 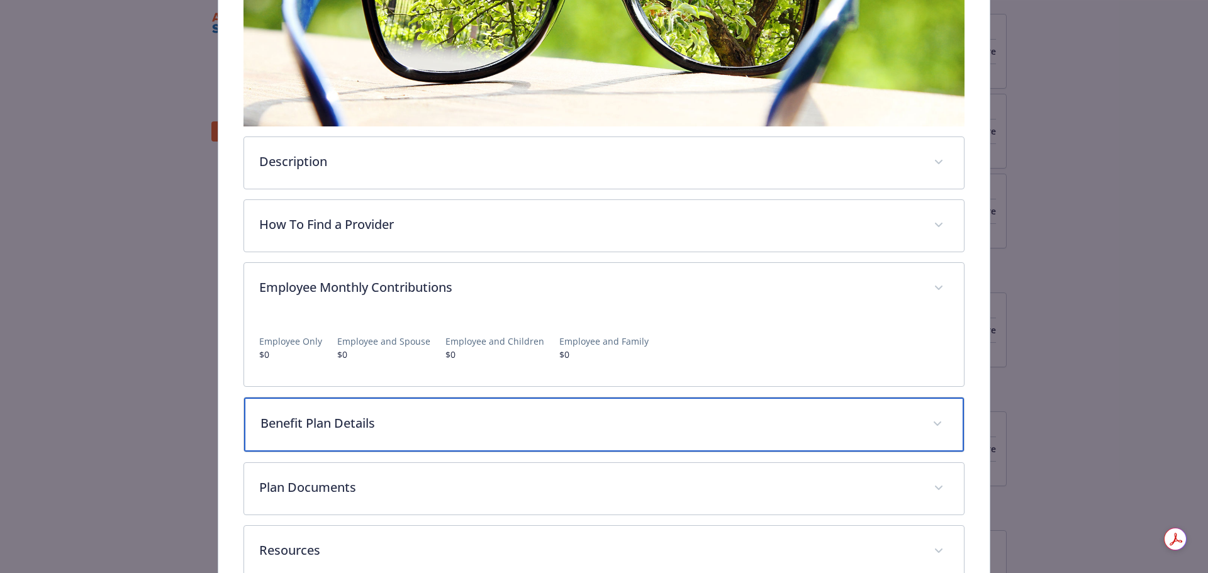 What do you see at coordinates (384, 341) in the screenshot?
I see `p: Employee and Spouse` at bounding box center [384, 341].